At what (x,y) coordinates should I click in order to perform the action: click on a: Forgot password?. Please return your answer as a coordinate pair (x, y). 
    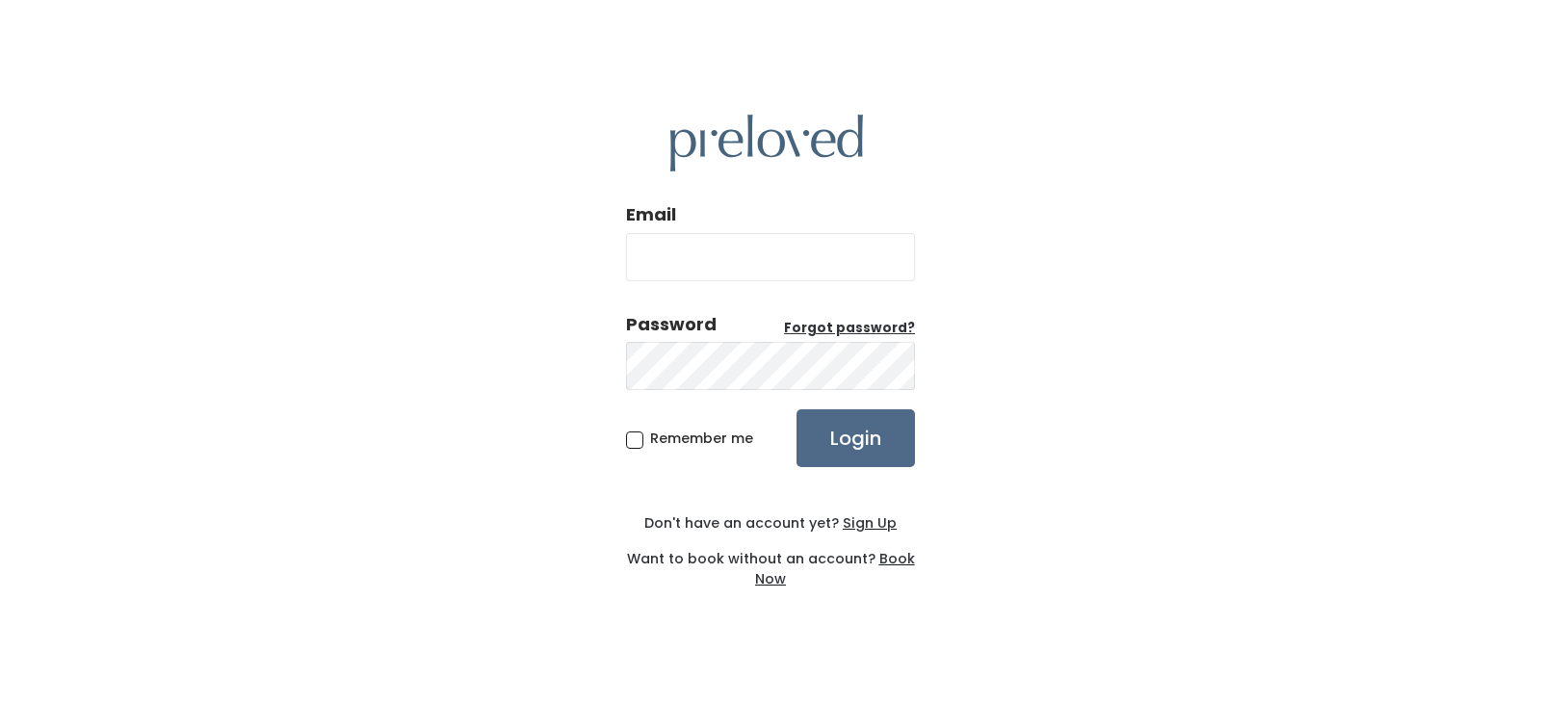
    Looking at the image, I should click on (850, 329).